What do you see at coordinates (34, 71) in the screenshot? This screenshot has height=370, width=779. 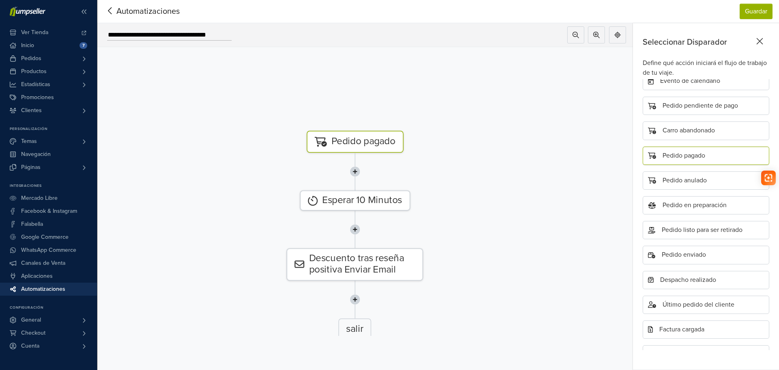 I see `span: Productos` at bounding box center [34, 71].